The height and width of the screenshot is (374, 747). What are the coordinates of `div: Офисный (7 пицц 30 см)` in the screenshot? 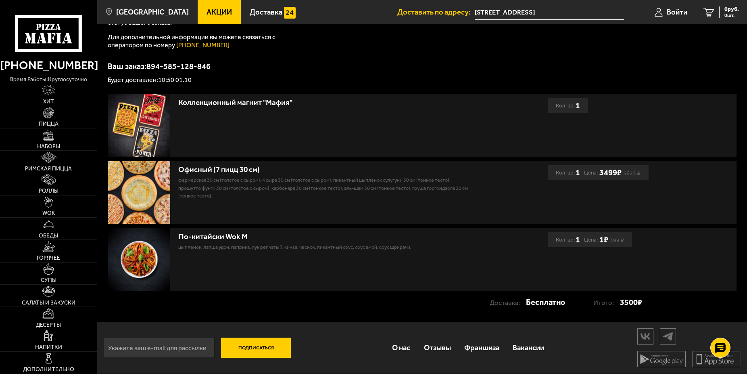 It's located at (326, 169).